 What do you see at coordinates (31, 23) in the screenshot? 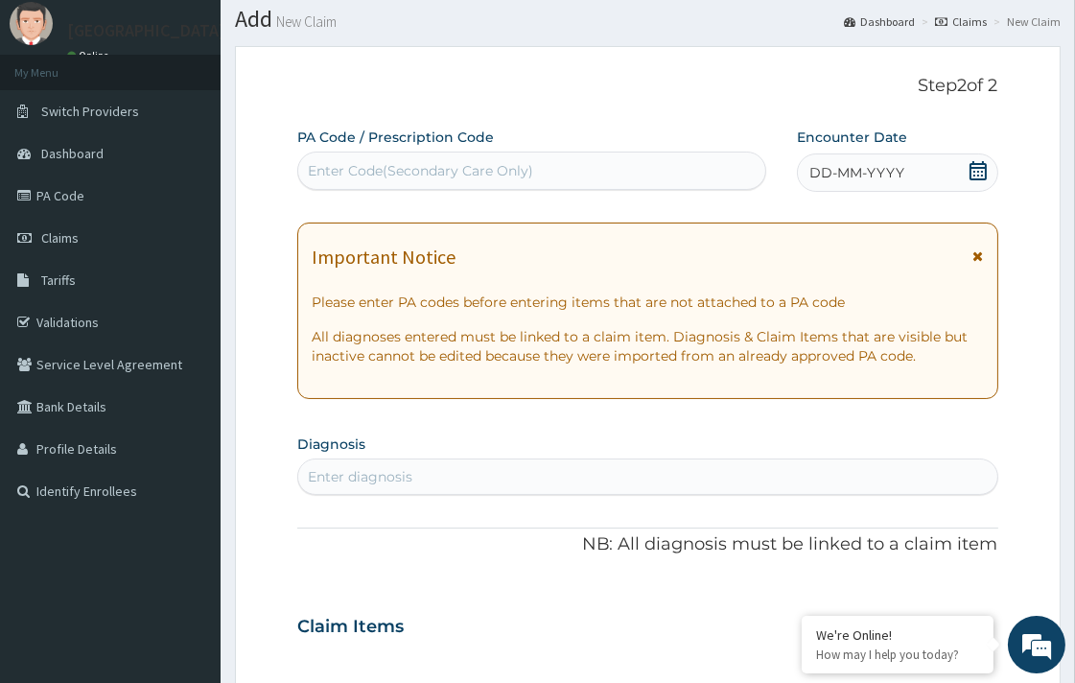
I see `img: User Image` at bounding box center [31, 23].